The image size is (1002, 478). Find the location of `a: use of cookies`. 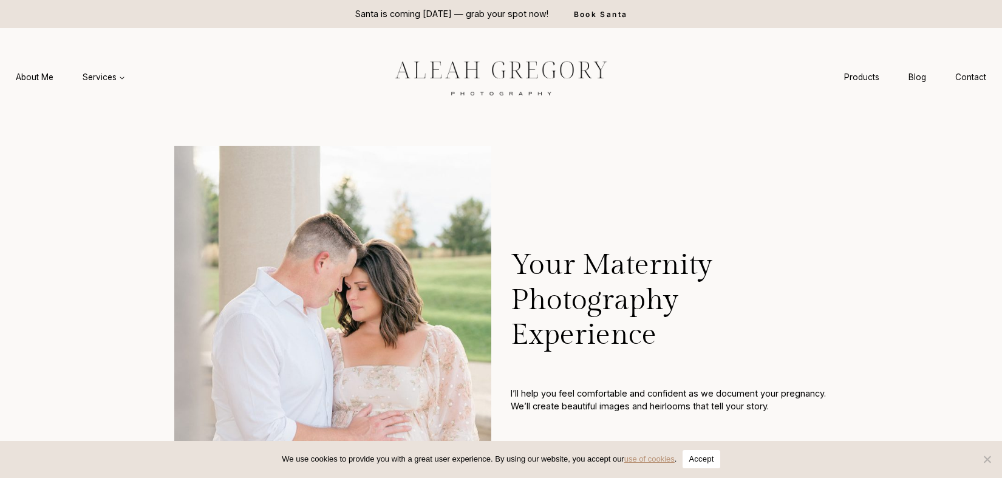

a: use of cookies is located at coordinates (649, 458).